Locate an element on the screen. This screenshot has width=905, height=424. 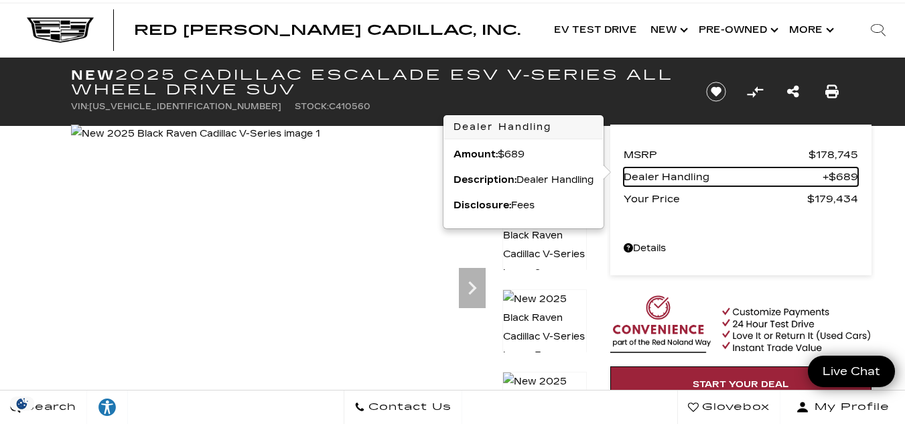
span: Glovebox is located at coordinates (734, 407).